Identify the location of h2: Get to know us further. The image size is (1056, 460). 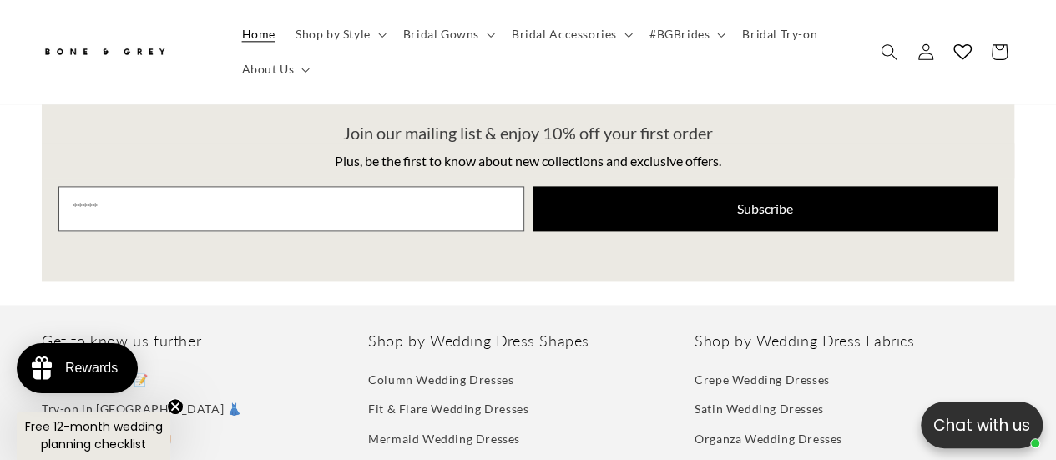
(201, 341).